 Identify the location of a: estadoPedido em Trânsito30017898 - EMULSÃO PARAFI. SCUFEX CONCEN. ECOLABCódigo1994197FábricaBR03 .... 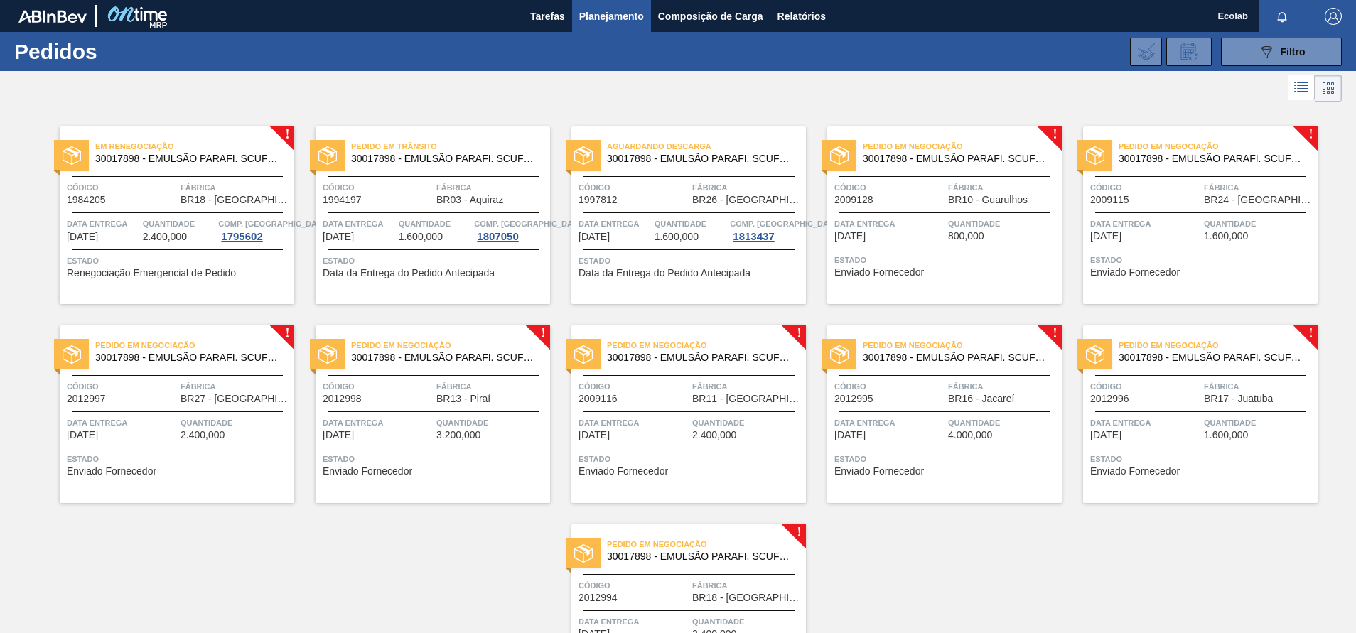
(422, 215).